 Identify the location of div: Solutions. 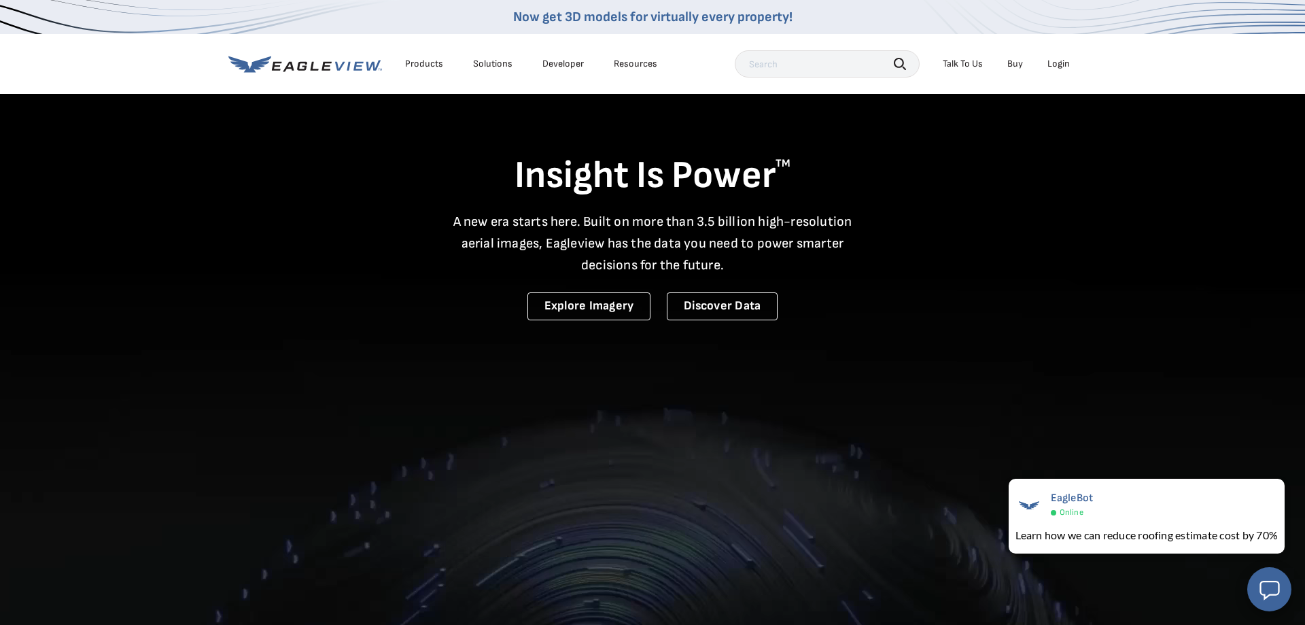
(493, 64).